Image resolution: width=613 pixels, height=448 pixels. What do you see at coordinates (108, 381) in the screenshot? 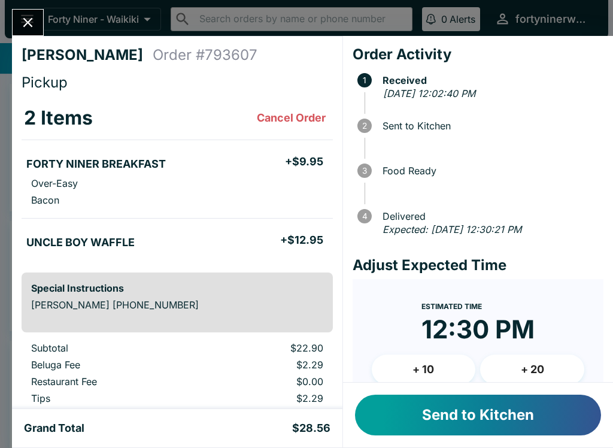
I see `p: Restaurant Fee` at bounding box center [108, 381].